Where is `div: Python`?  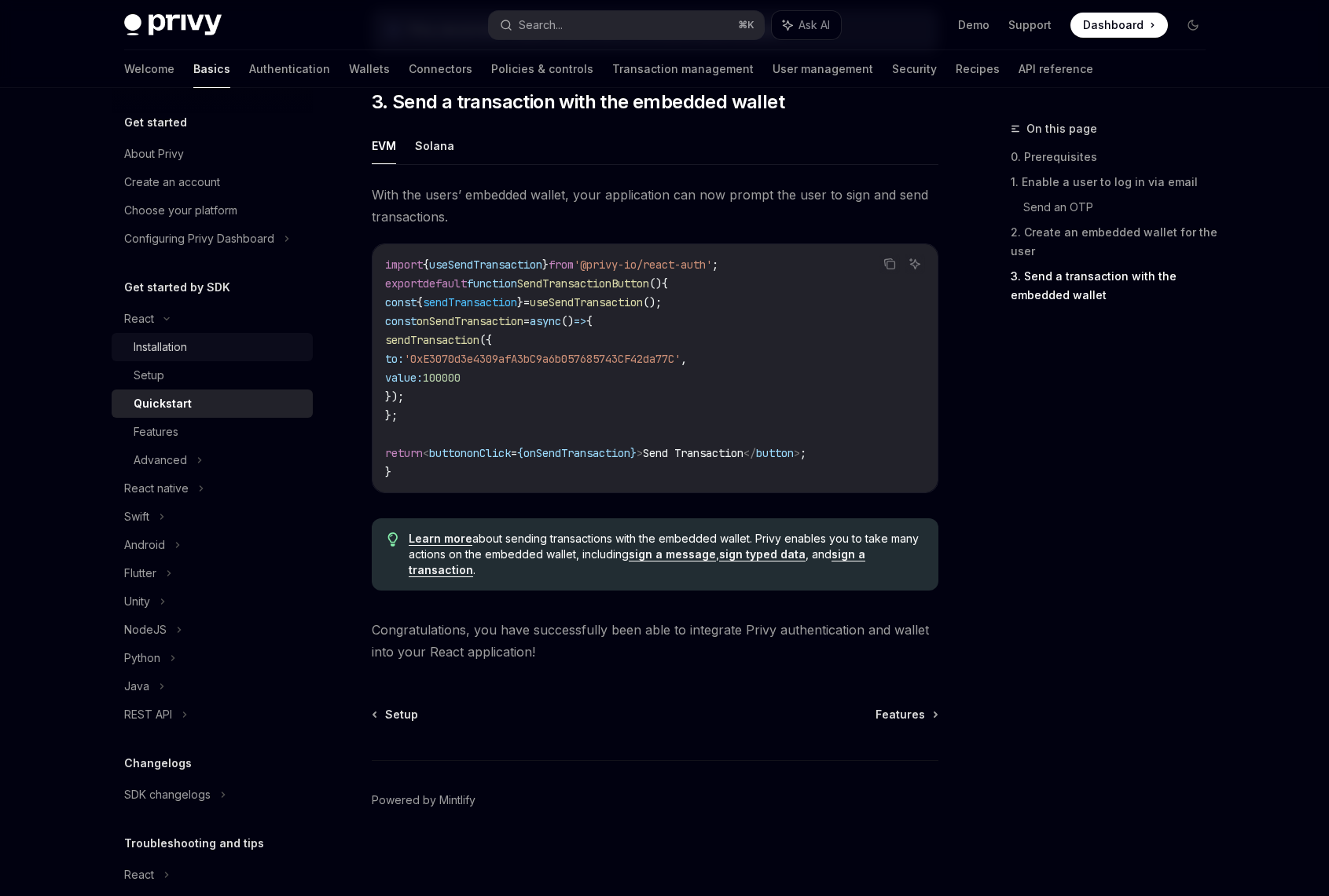 div: Python is located at coordinates (142, 658).